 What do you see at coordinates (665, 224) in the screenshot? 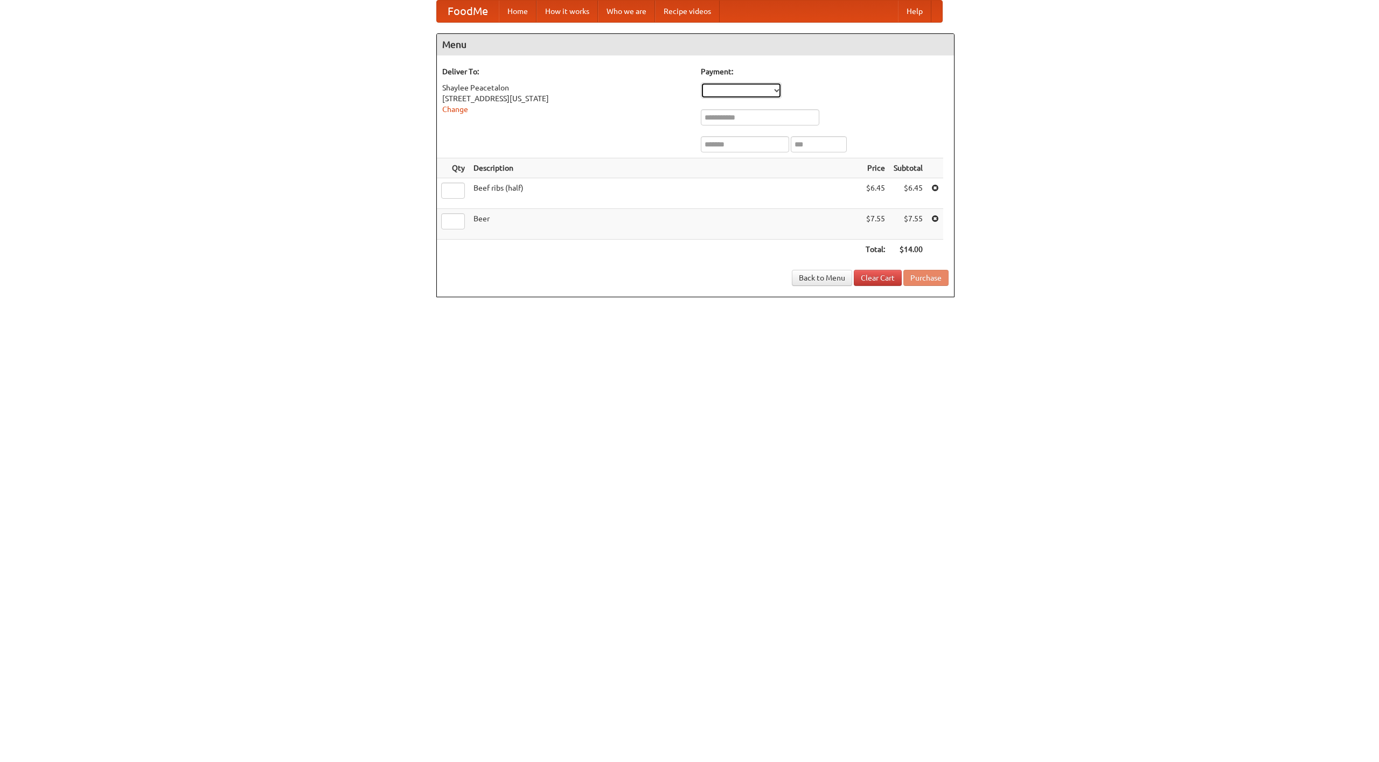
I see `td: Beer` at bounding box center [665, 224].